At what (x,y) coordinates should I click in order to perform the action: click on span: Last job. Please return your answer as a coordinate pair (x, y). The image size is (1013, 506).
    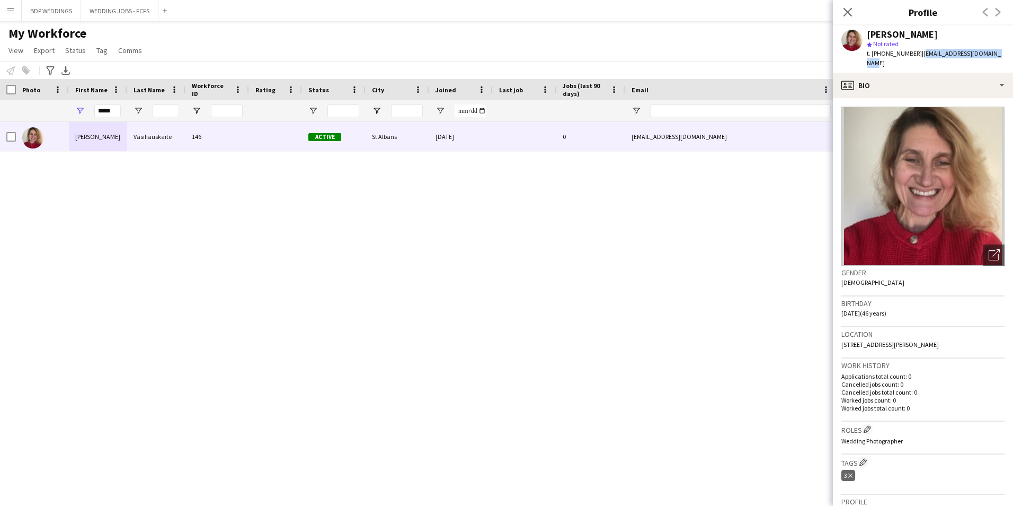
    Looking at the image, I should click on (511, 90).